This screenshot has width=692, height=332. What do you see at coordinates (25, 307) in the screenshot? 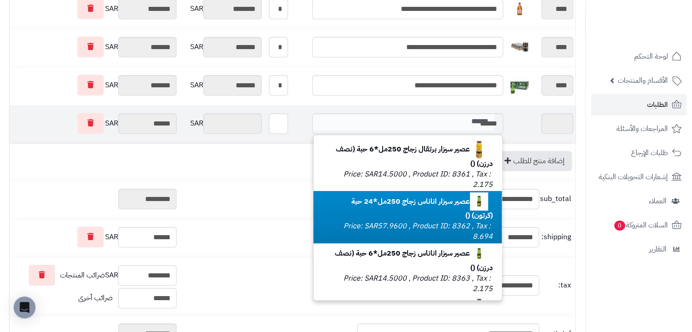
I see `div: Open Intercom Messenger` at bounding box center [25, 307].